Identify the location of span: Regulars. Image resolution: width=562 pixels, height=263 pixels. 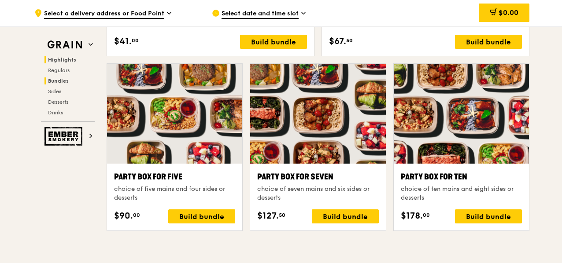
(59, 70).